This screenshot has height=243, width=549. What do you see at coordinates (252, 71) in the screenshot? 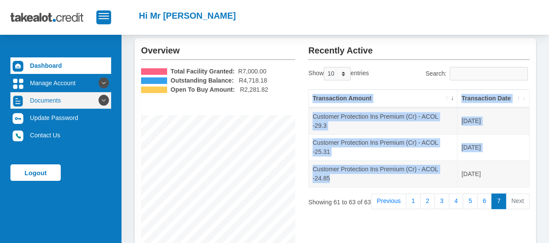
I see `span: R7,000.00` at bounding box center [252, 71].